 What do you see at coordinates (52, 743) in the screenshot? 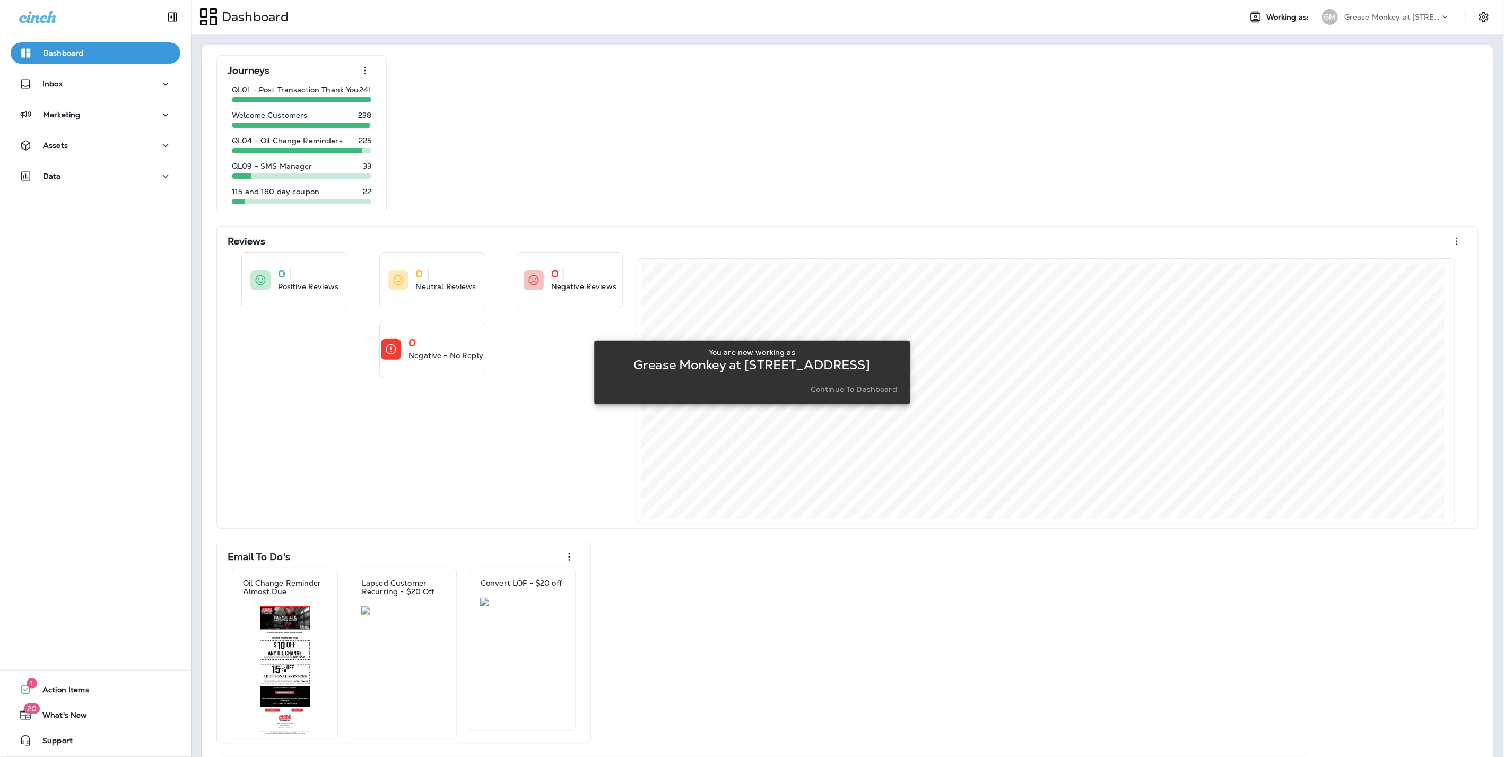
I see `span: Support` at bounding box center [52, 743].